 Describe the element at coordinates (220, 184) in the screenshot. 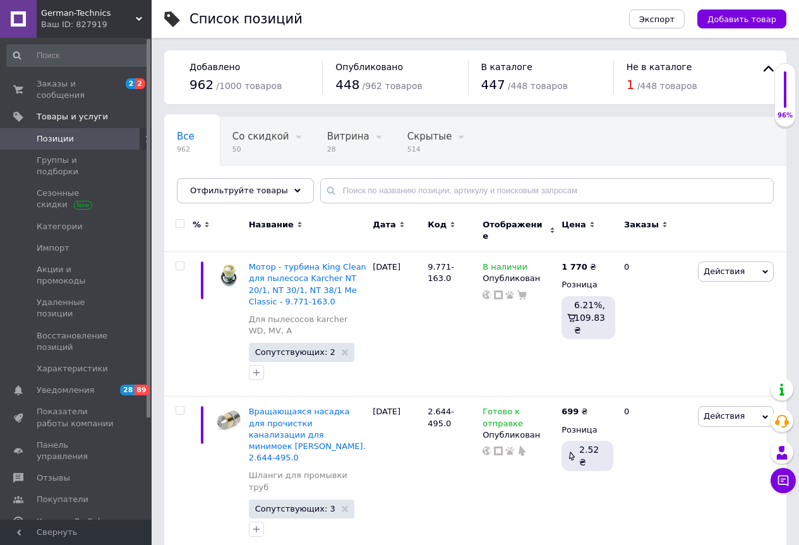

I see `span: Опубликованные` at that location.